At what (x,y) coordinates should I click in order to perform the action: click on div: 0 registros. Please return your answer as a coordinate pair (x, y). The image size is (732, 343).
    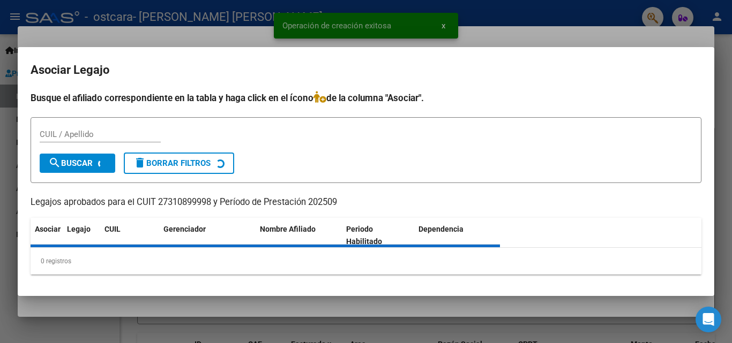
    Looking at the image, I should click on (366, 261).